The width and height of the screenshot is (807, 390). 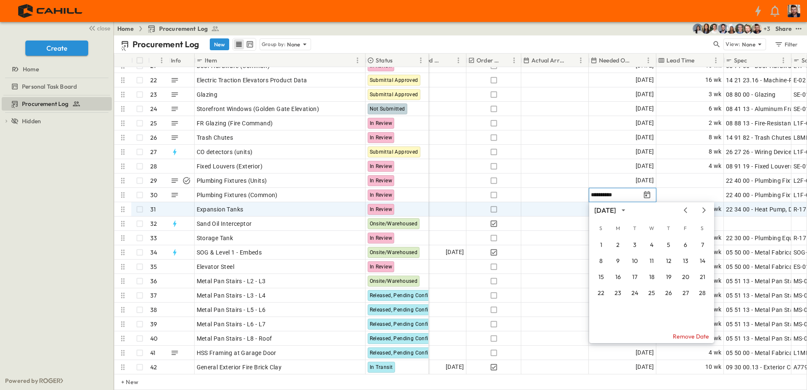 What do you see at coordinates (235, 123) in the screenshot?
I see `span: FR Glazing (Fire Command)` at bounding box center [235, 123].